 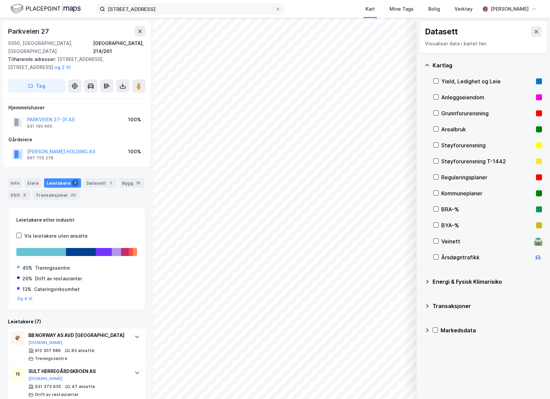 I want to click on div: Kartlag, so click(x=487, y=65).